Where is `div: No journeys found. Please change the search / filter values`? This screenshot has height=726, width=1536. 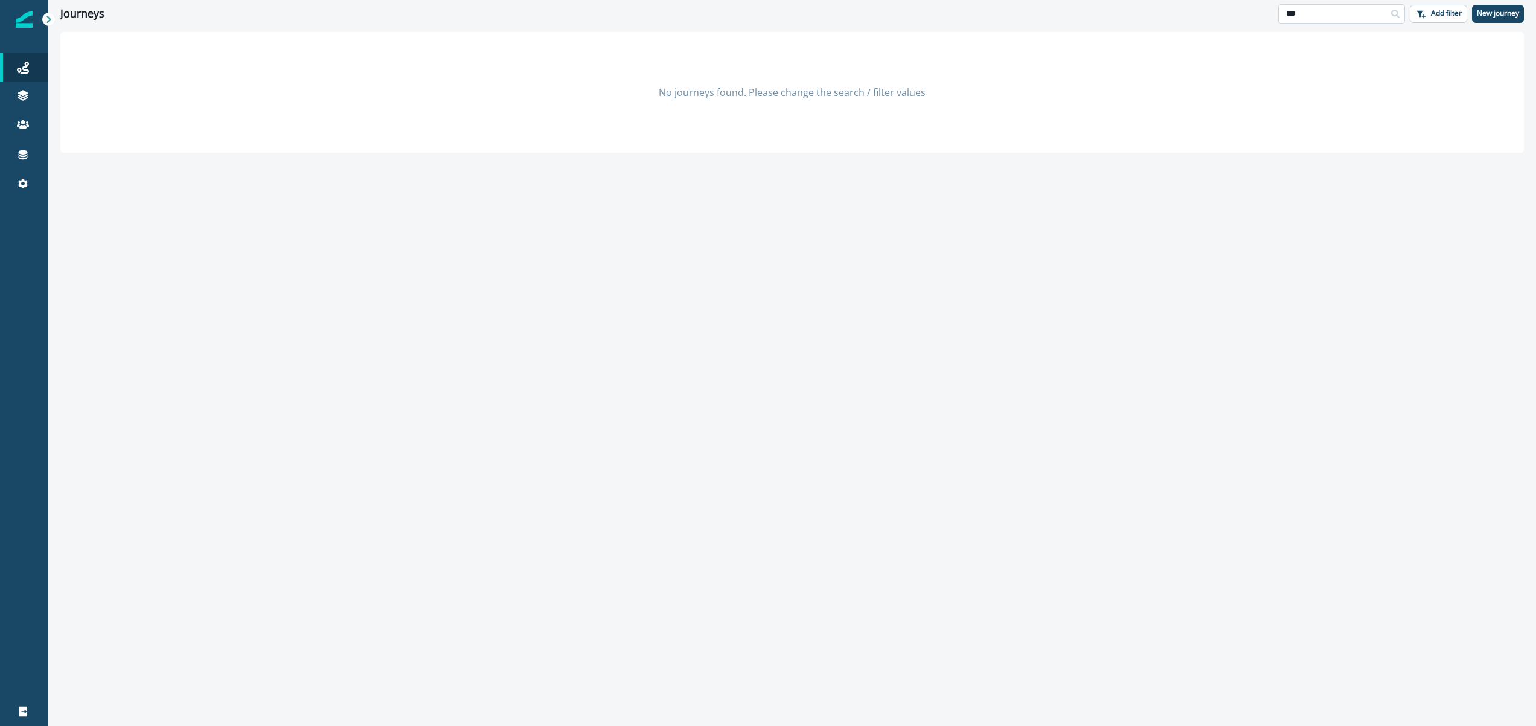
div: No journeys found. Please change the search / filter values is located at coordinates (792, 92).